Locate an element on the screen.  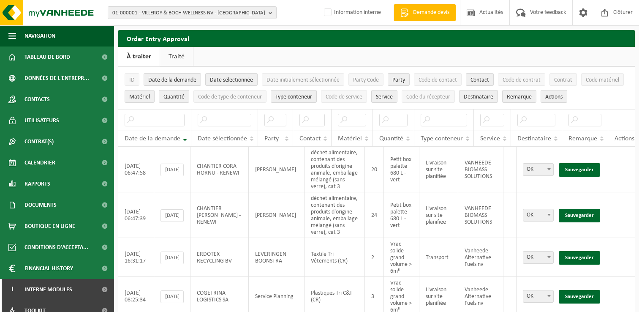
button: Code de contactCode de contact: Activate to sort is located at coordinates (438, 79).